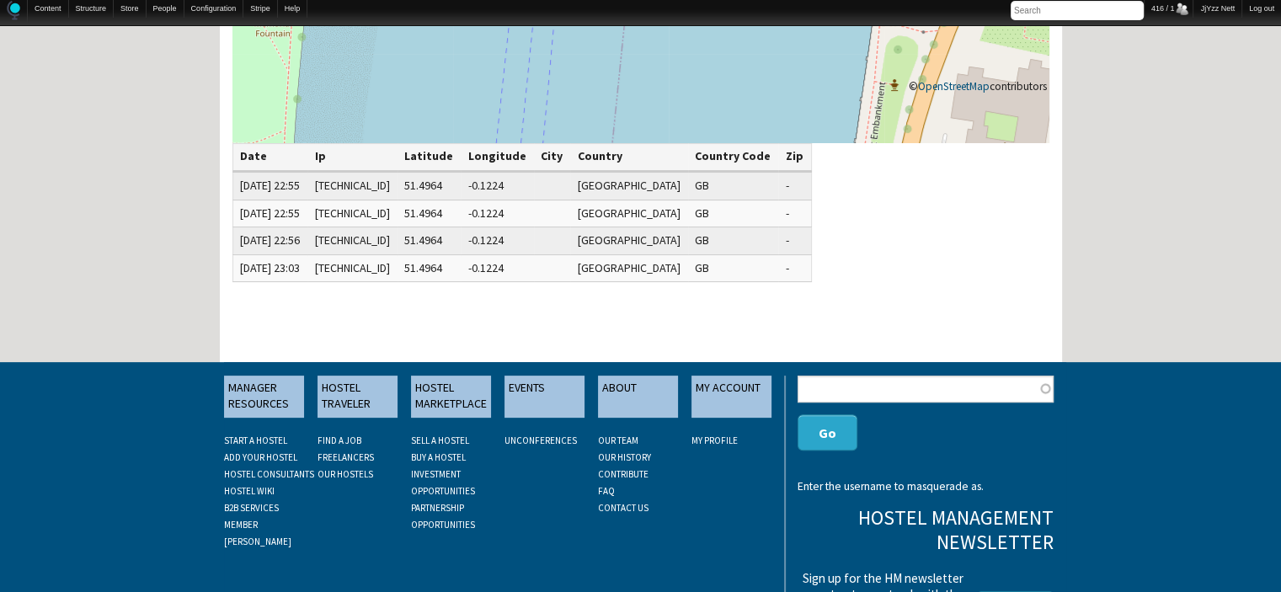 This screenshot has height=592, width=1281. I want to click on a: HOSTEL TRAVELER, so click(357, 397).